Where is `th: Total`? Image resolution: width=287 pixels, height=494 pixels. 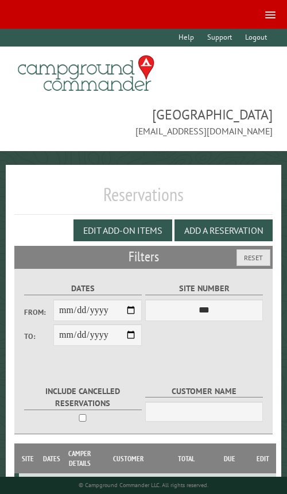
th: Total is located at coordinates (186, 458).